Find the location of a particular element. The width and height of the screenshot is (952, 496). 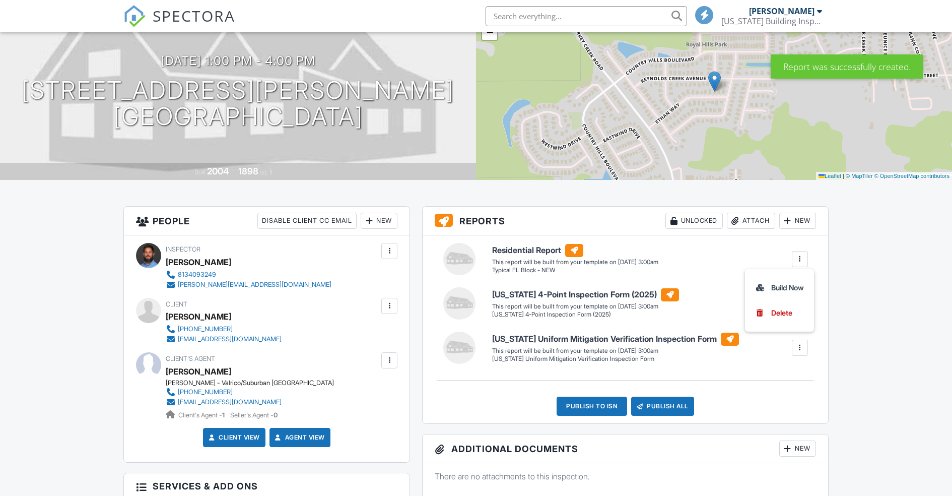

input: Search everything... is located at coordinates (586, 16).